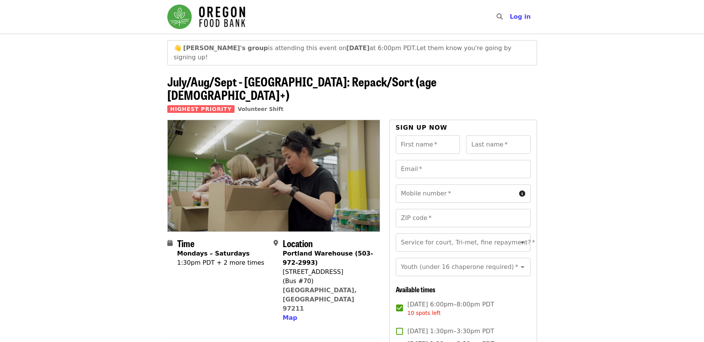 This screenshot has height=342, width=704. What do you see at coordinates (422, 127) in the screenshot?
I see `span: Sign up now` at bounding box center [422, 127].